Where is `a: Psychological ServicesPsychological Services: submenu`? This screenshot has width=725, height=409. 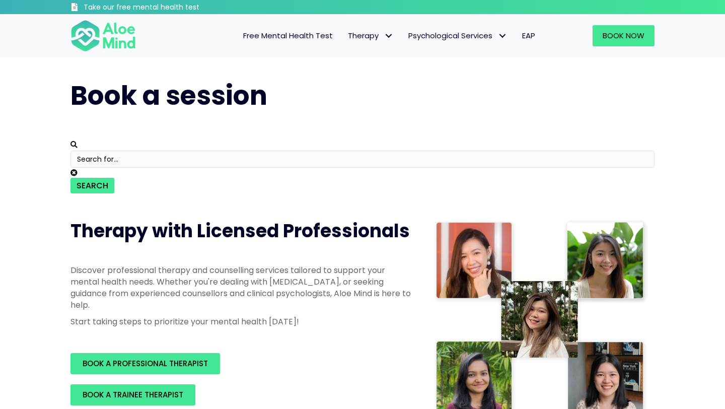
a: Psychological ServicesPsychological Services: submenu is located at coordinates (457, 36).